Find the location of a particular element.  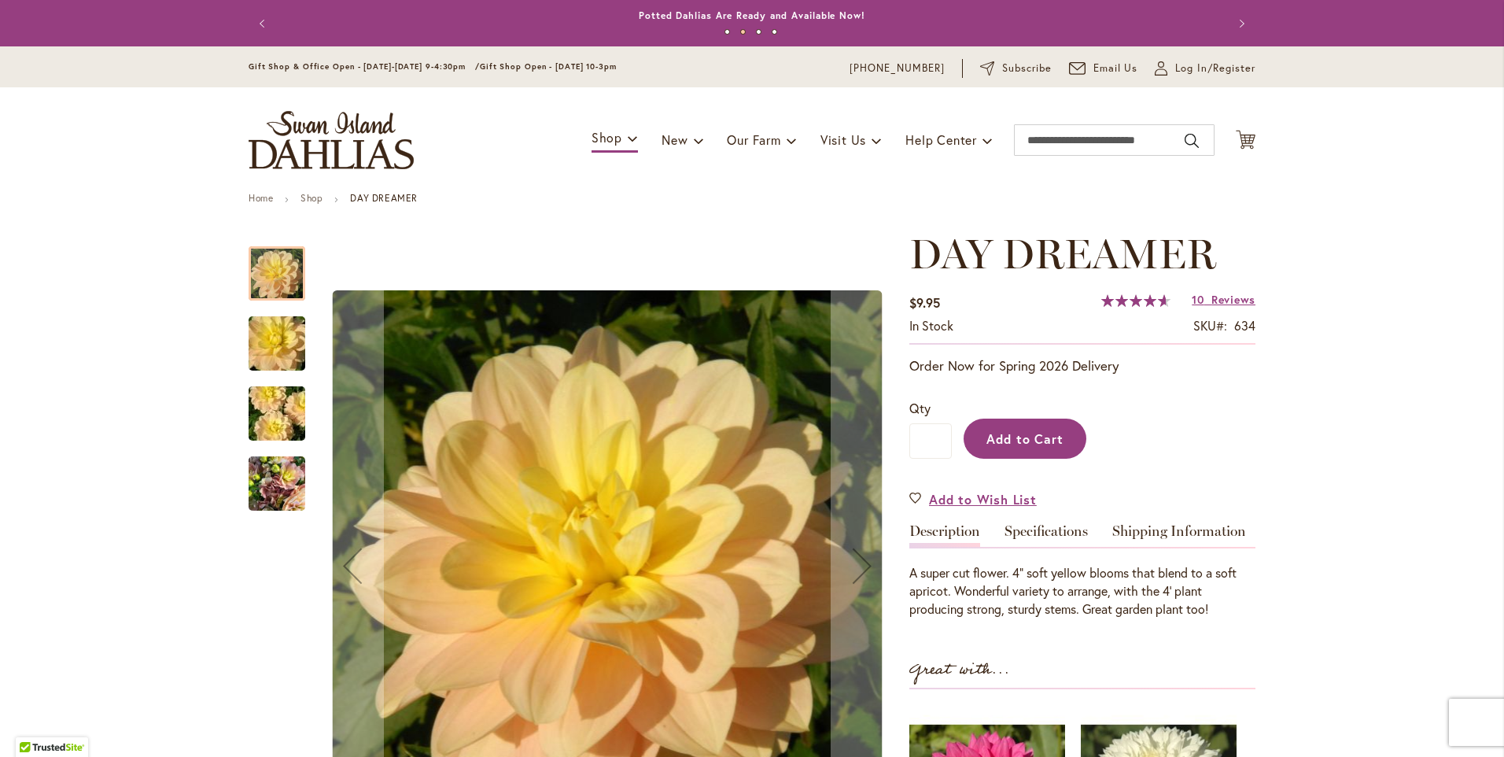

span: Qty is located at coordinates (920, 407).